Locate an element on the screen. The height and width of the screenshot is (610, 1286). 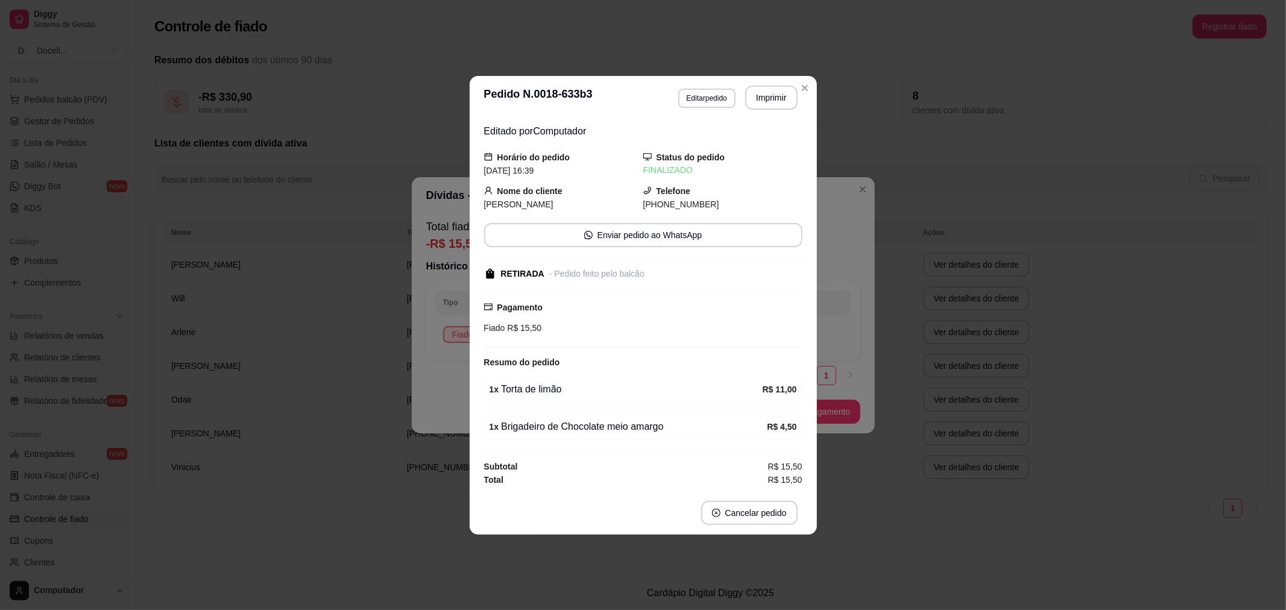
strong: Telefone is located at coordinates (673, 191).